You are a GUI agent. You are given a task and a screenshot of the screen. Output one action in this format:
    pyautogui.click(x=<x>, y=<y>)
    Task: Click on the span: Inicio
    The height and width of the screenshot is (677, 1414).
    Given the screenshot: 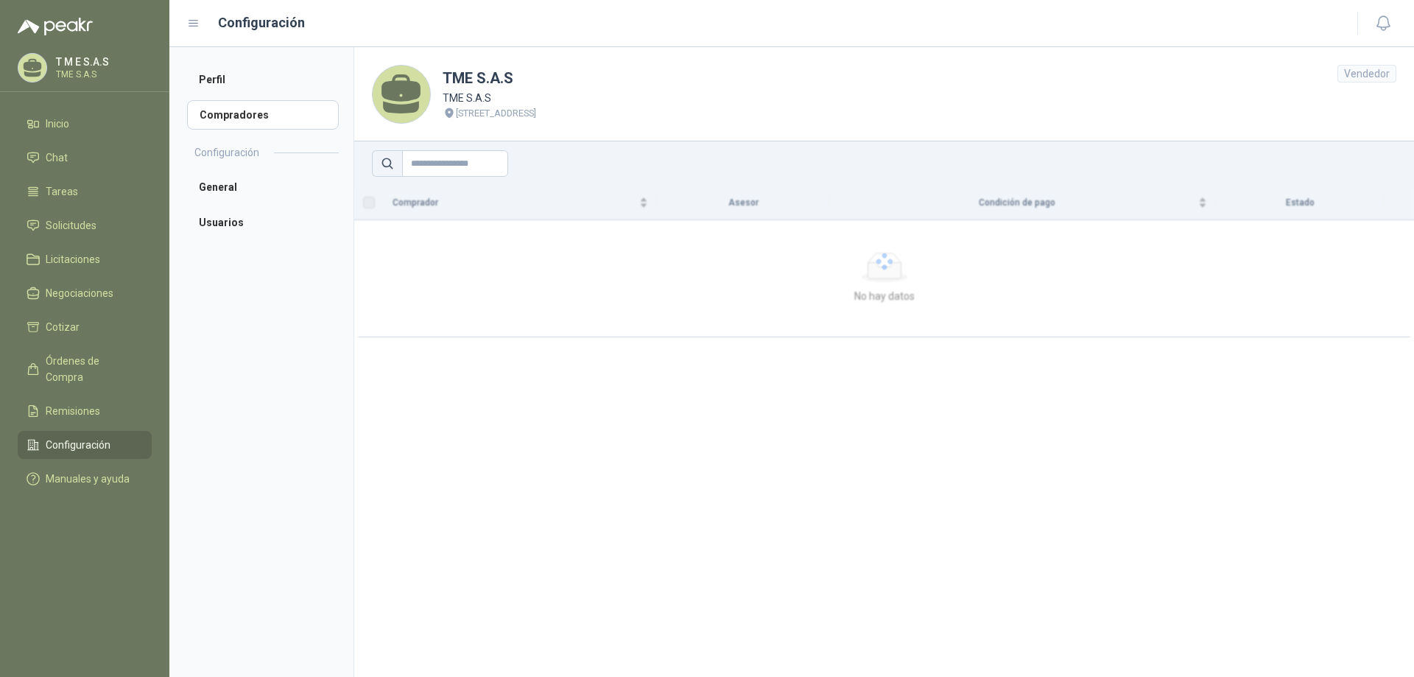 What is the action you would take?
    pyautogui.click(x=57, y=124)
    